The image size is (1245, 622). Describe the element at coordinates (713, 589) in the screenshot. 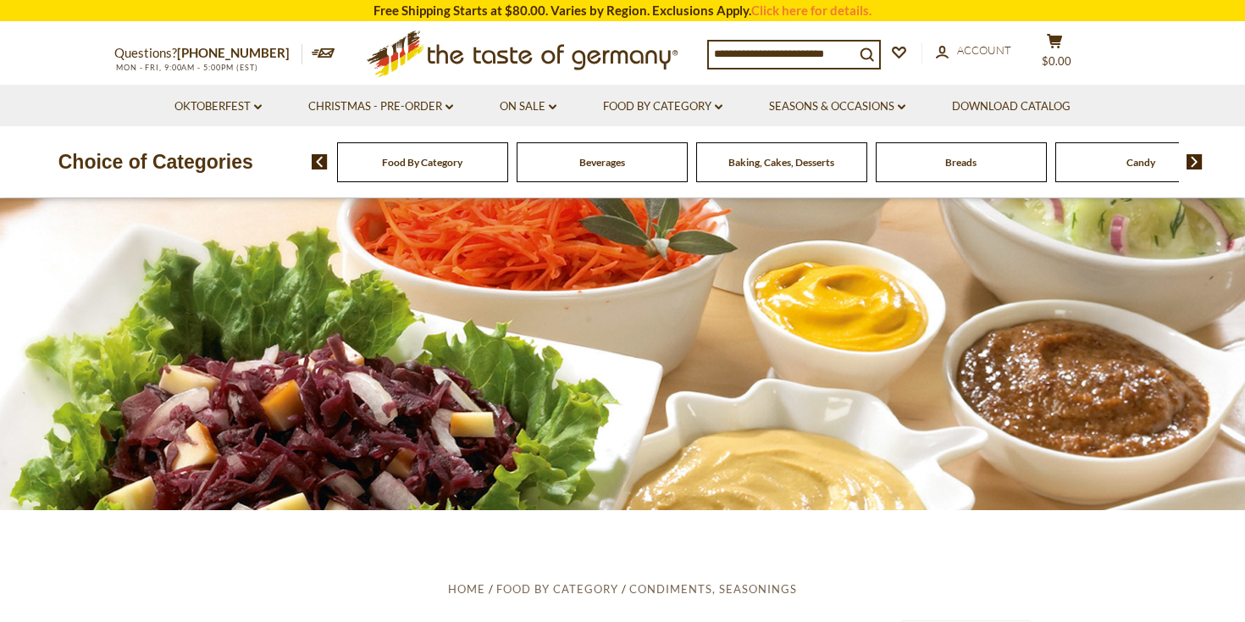

I see `a: Condiments, Seasonings` at that location.